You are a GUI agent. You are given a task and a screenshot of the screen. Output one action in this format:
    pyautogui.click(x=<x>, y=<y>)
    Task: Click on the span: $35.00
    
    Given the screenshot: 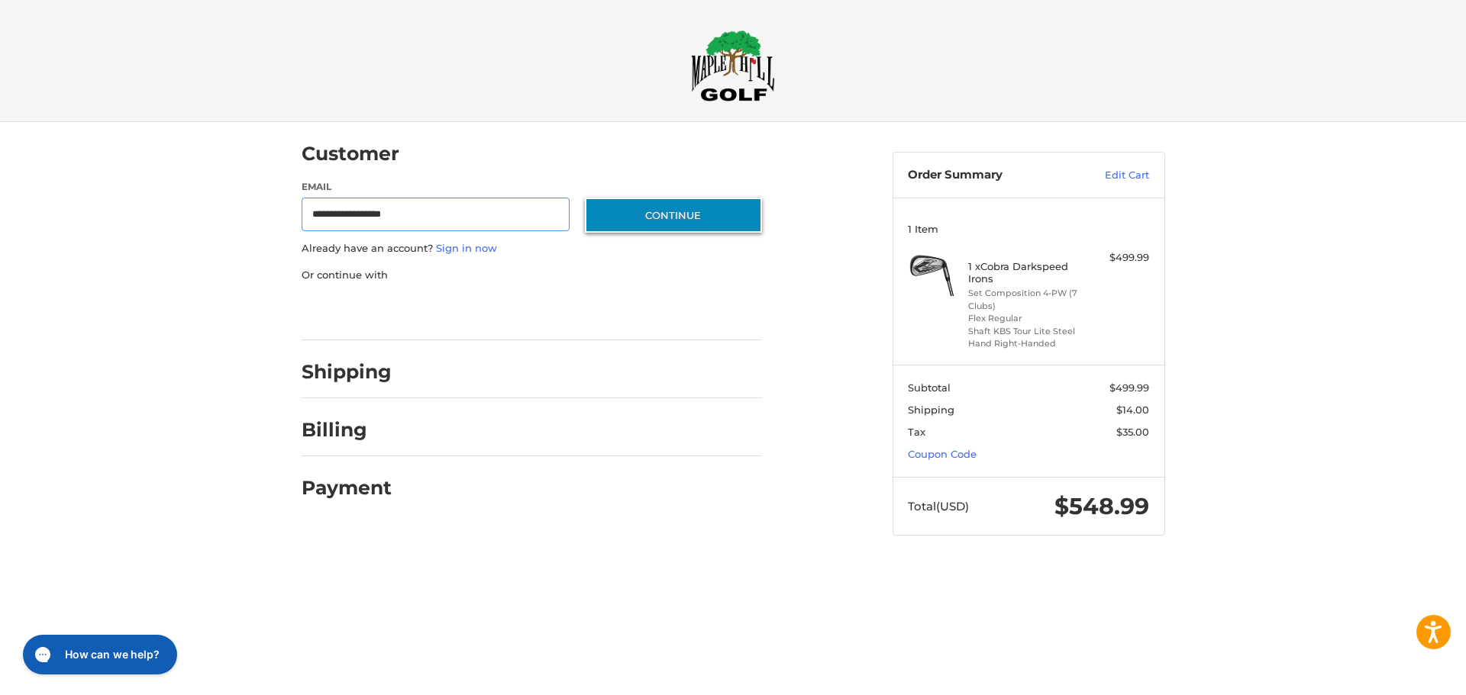 What is the action you would take?
    pyautogui.click(x=1132, y=432)
    